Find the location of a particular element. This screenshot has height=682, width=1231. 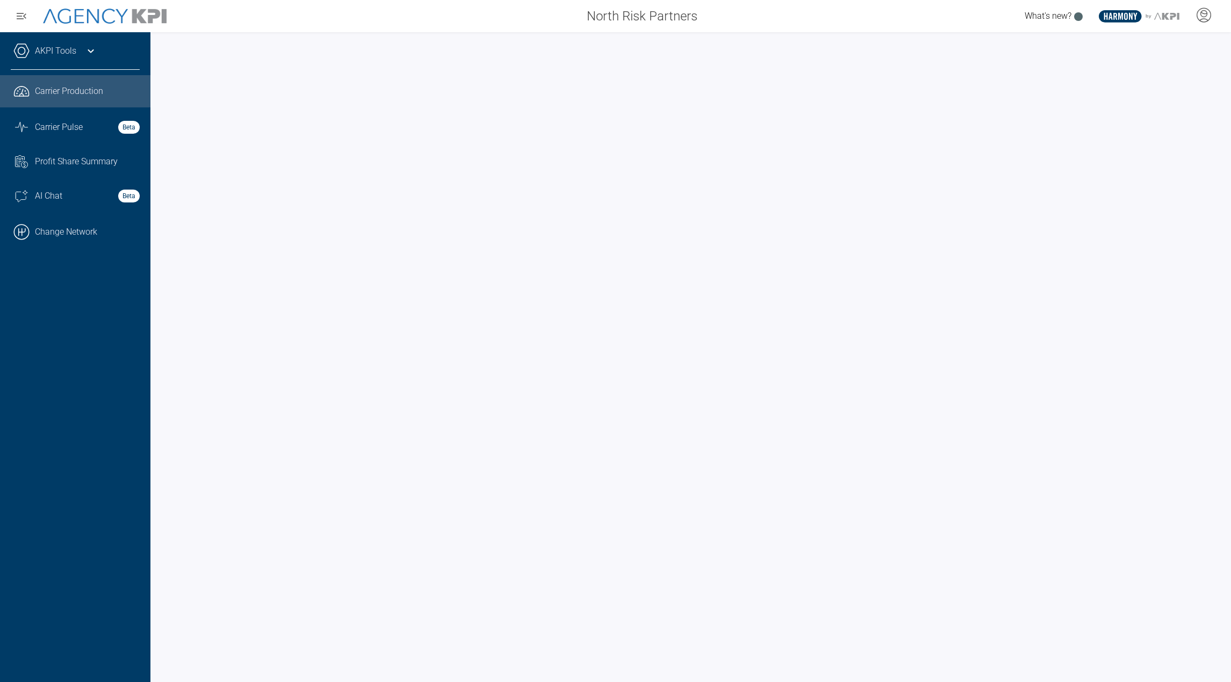

img: AgencyKPI is located at coordinates (105, 16).